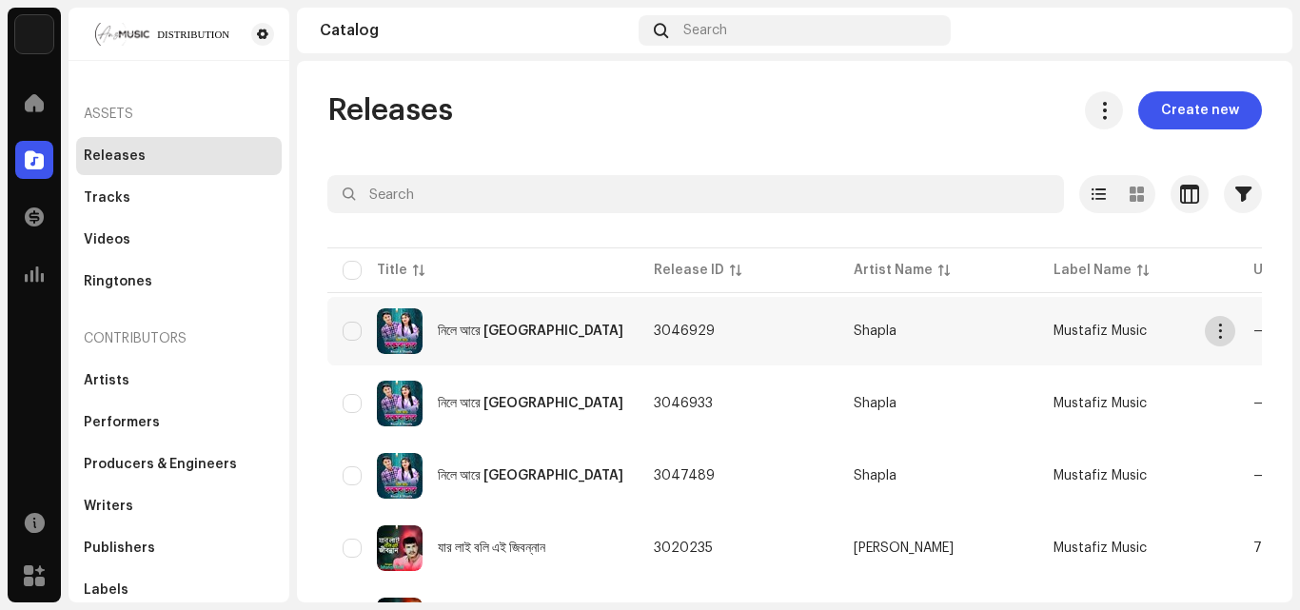 This screenshot has width=1300, height=610. What do you see at coordinates (179, 282) in the screenshot?
I see `re-m-nav-item: Ringtones` at bounding box center [179, 282].